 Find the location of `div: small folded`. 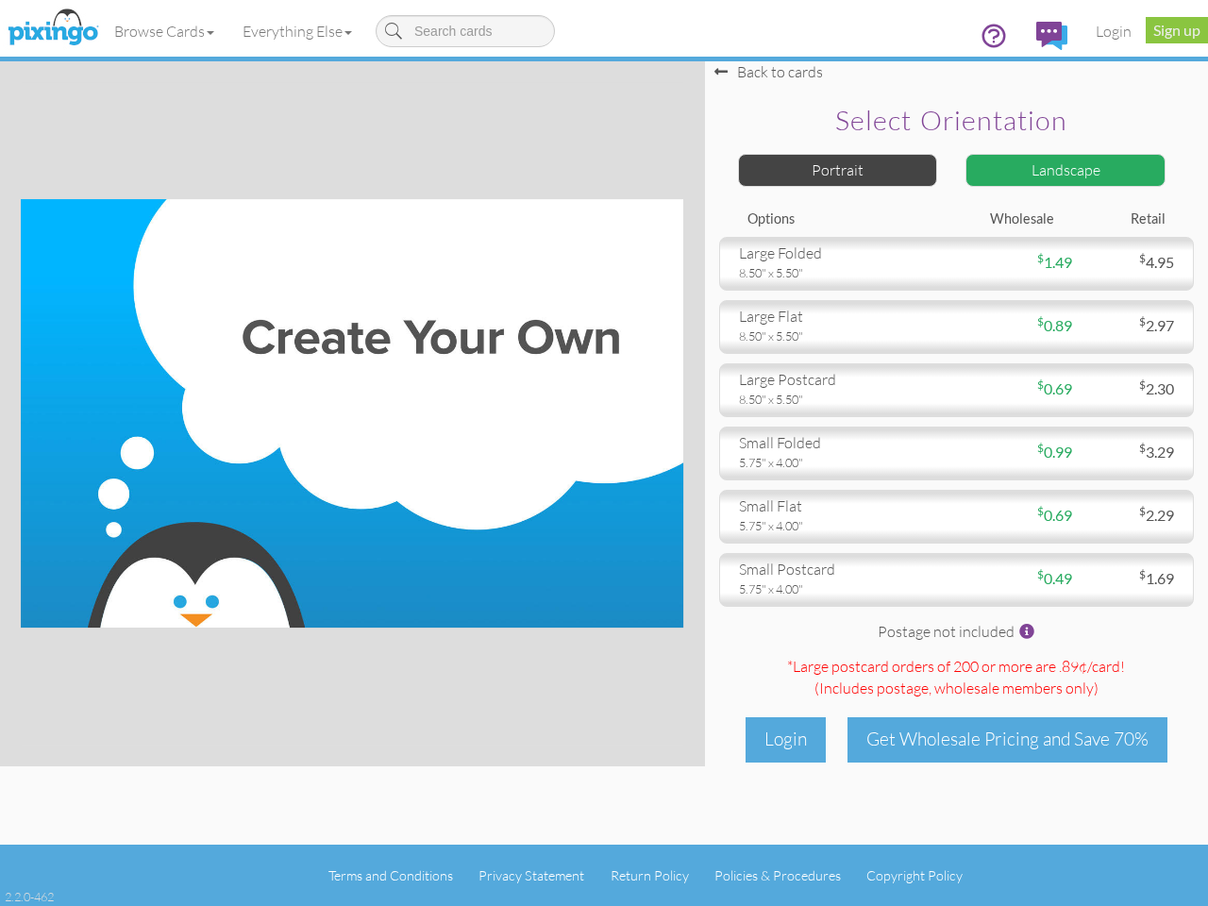

div: small folded is located at coordinates (841, 443).